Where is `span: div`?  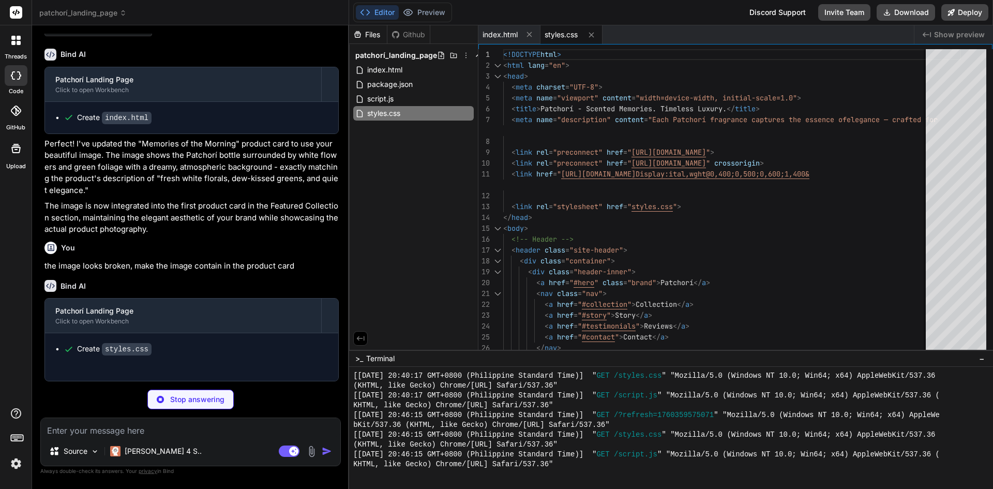 span: div is located at coordinates (538, 271).